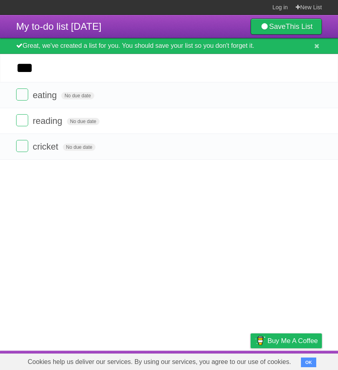  Describe the element at coordinates (299, 27) in the screenshot. I see `b: This List` at that location.